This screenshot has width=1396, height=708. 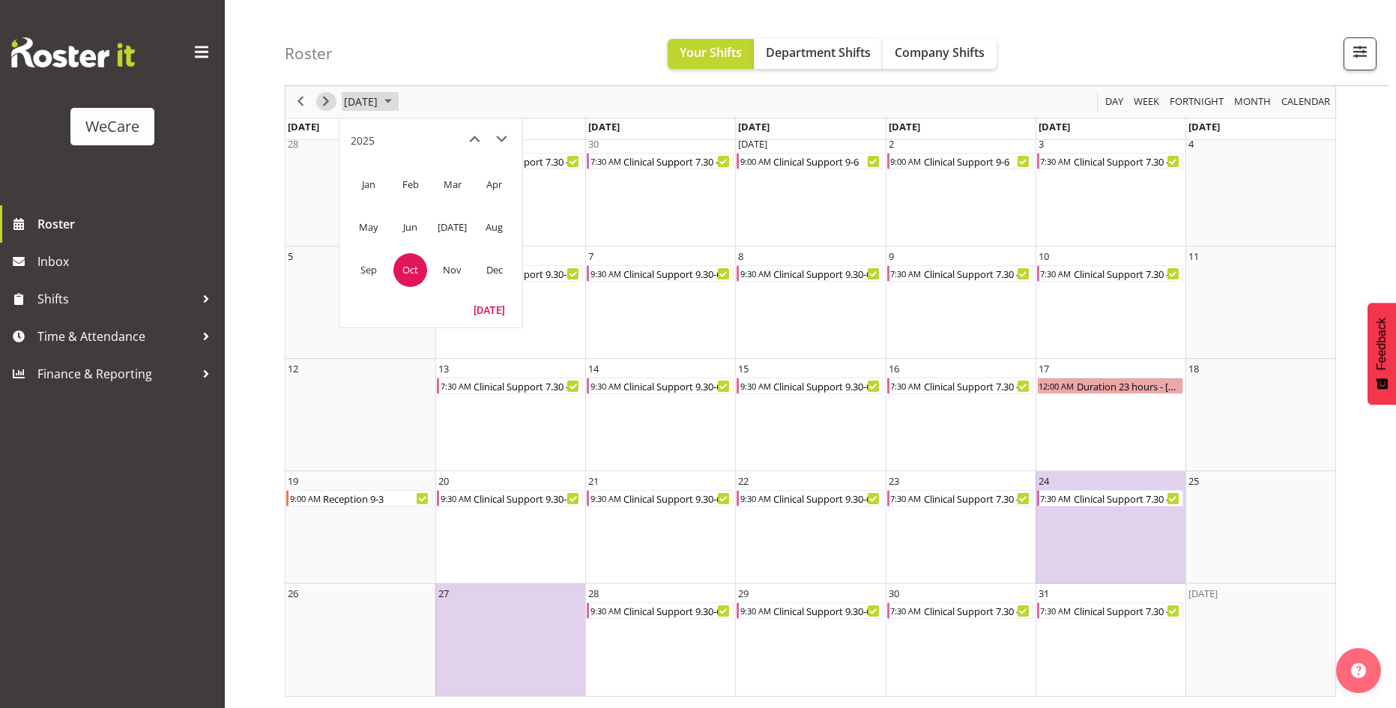 I want to click on div: 12, so click(x=293, y=369).